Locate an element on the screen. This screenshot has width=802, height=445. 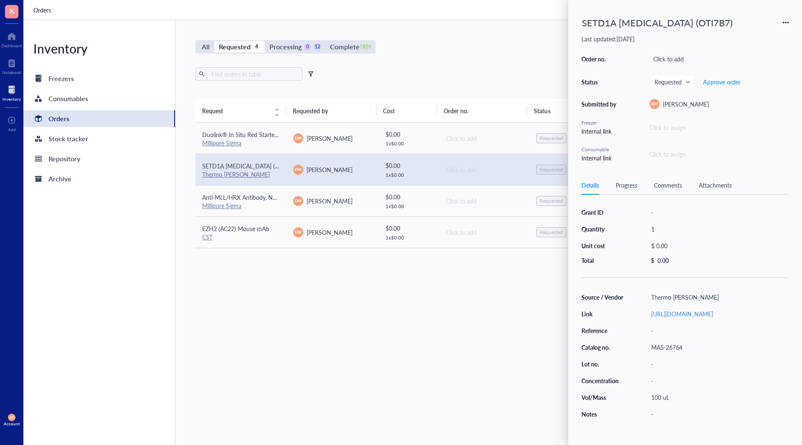
div: Comments is located at coordinates (668, 185).